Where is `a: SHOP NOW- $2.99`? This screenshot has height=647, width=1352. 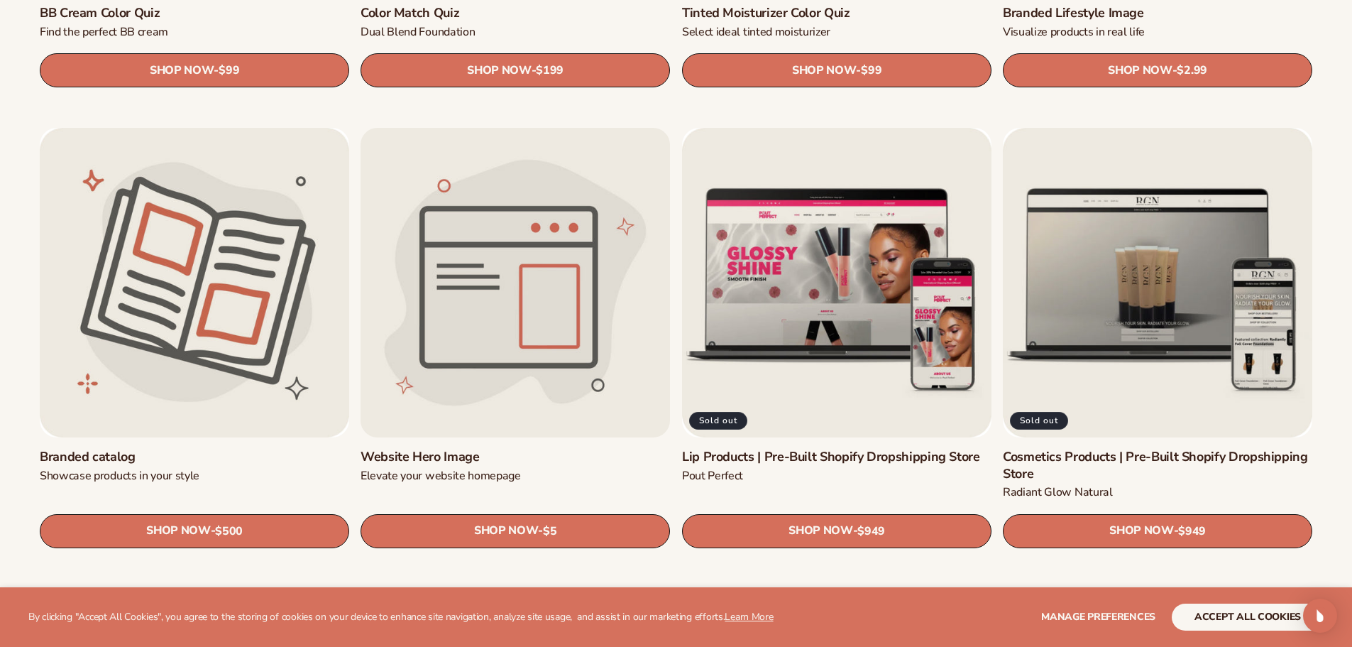
a: SHOP NOW- $2.99 is located at coordinates (1158, 71).